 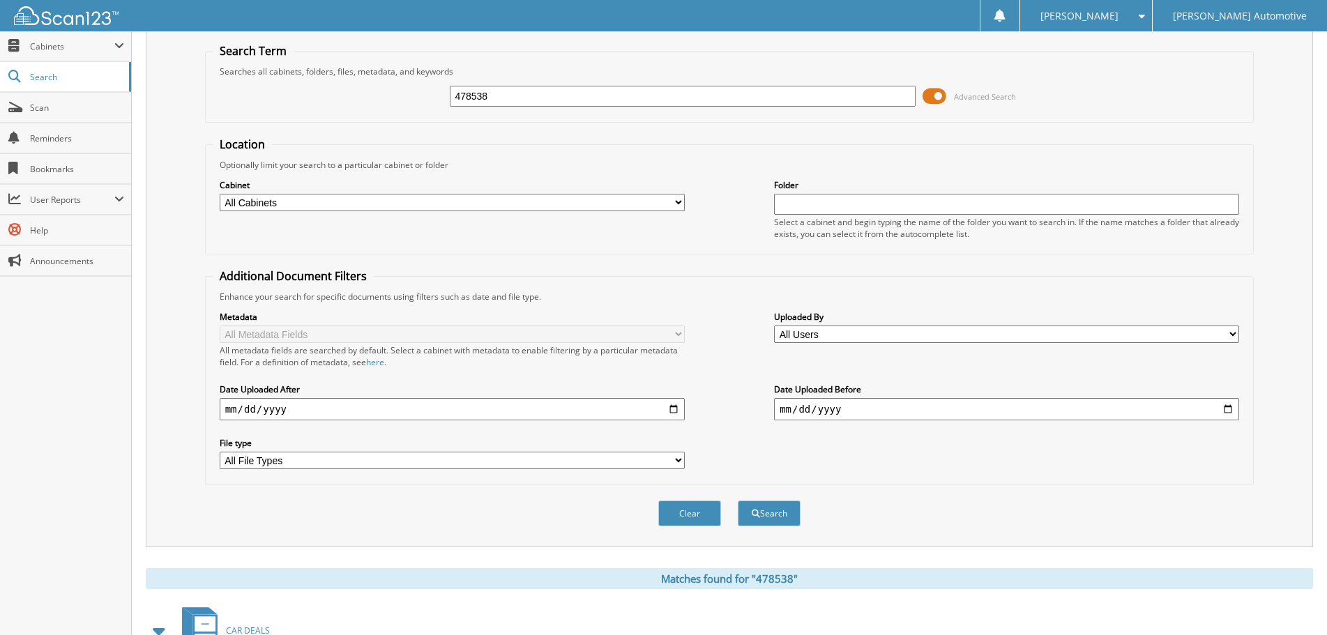 What do you see at coordinates (375, 362) in the screenshot?
I see `a: here` at bounding box center [375, 362].